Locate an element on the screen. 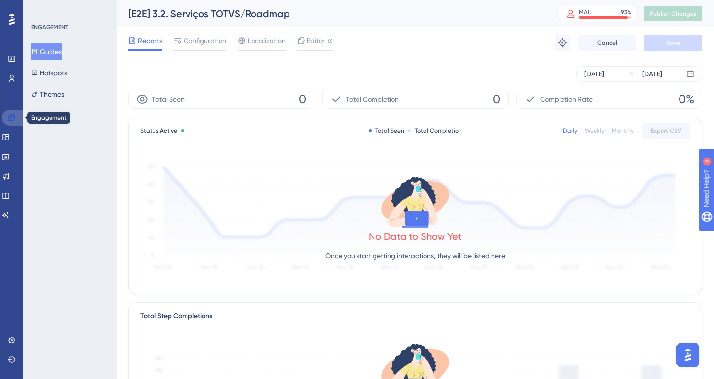 The image size is (714, 379). span: Active is located at coordinates (169, 131).